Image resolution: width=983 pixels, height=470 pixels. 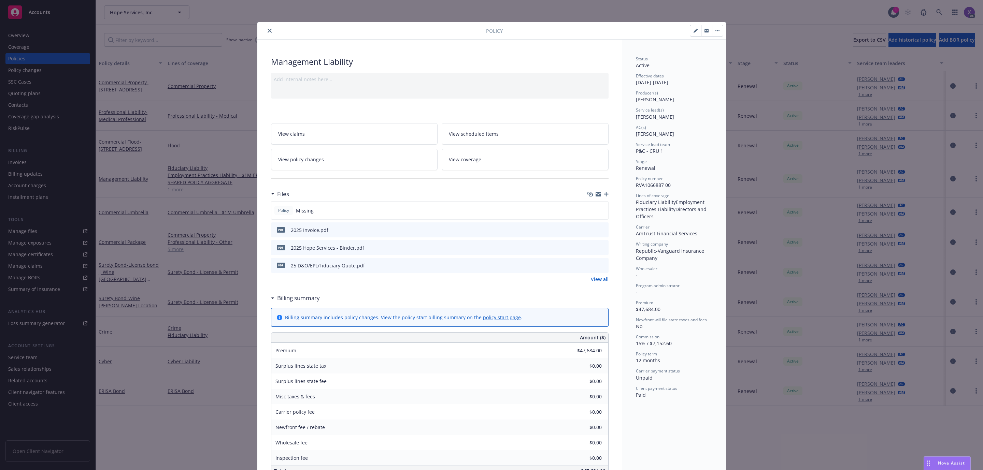 I want to click on span: Service lead team, so click(x=653, y=144).